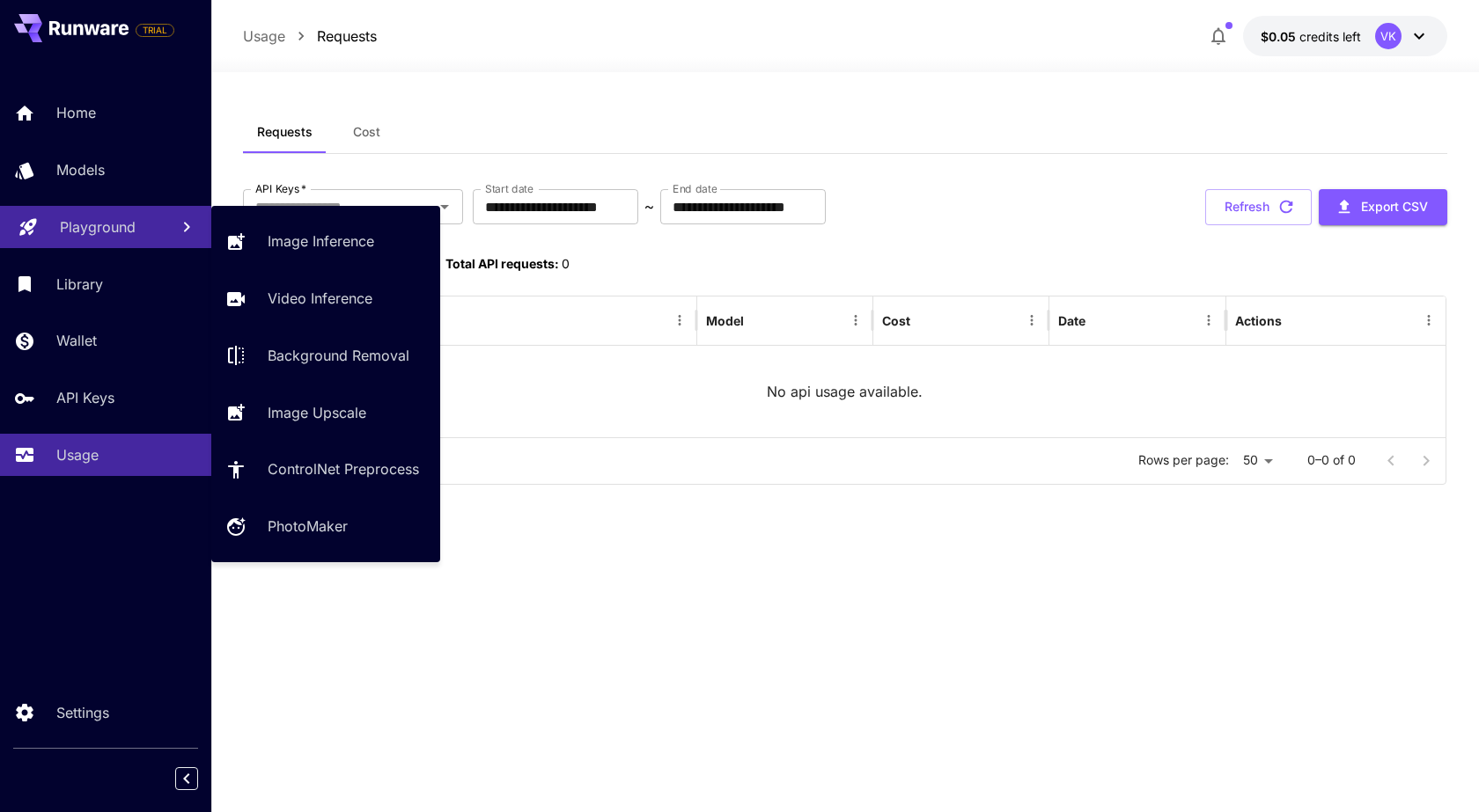  I want to click on label: Start date, so click(509, 188).